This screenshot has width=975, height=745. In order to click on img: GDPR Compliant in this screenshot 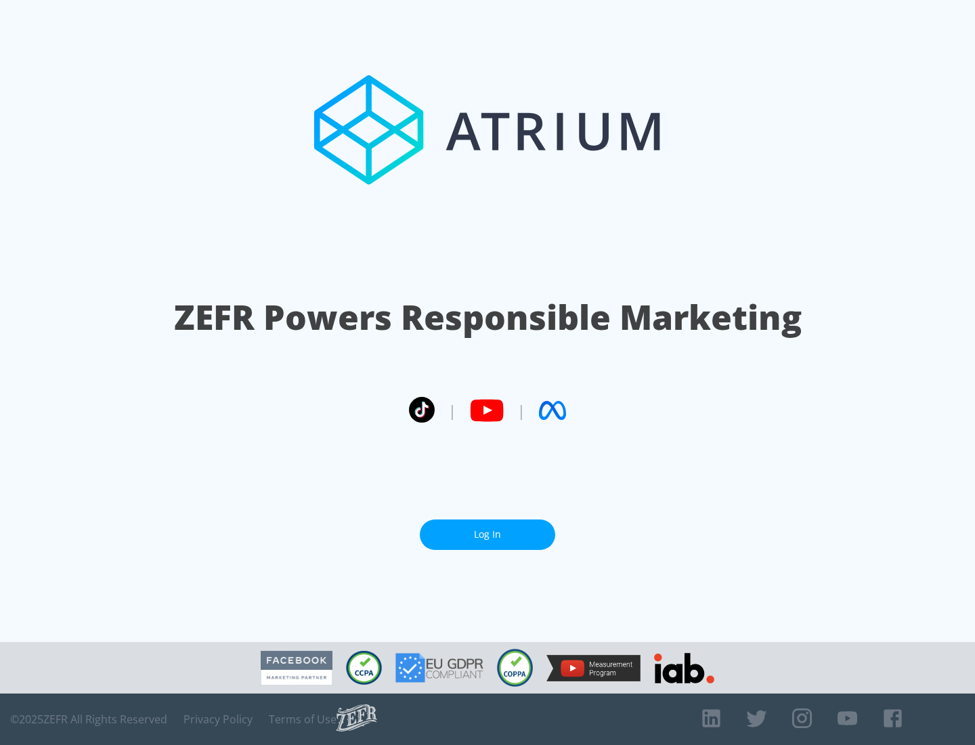, I will do `click(439, 668)`.